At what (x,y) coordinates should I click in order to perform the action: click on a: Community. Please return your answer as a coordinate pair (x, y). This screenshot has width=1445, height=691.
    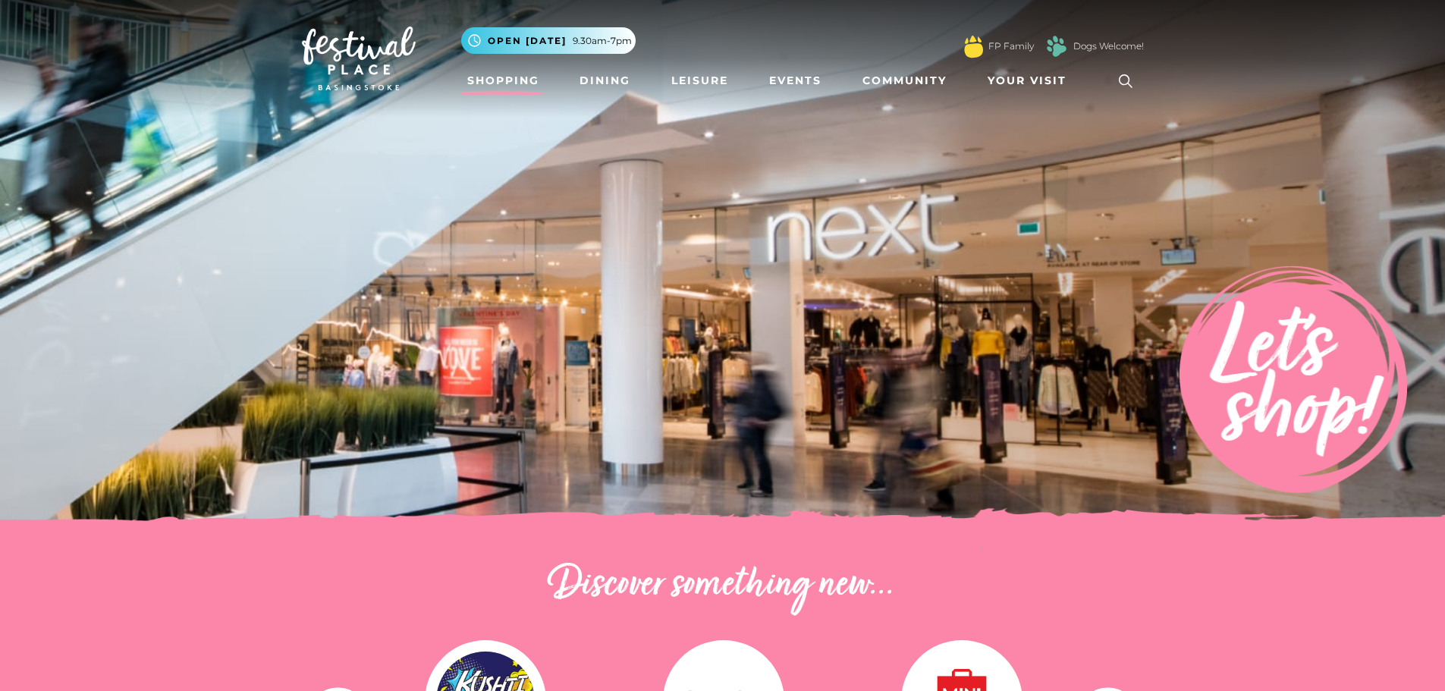
    Looking at the image, I should click on (904, 80).